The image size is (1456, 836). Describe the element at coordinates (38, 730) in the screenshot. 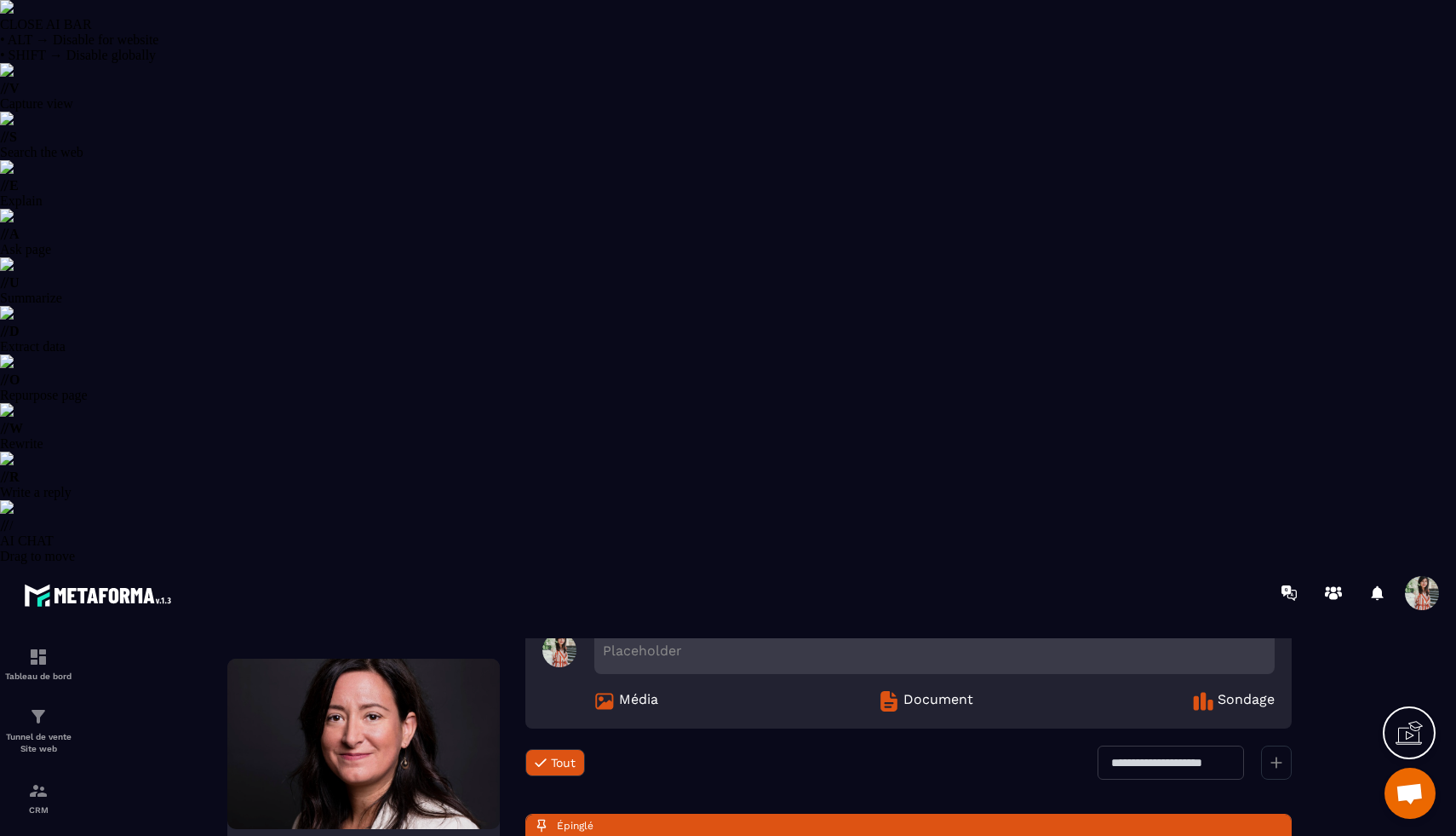

I see `a: formationformationTunnel de vente Site web` at that location.